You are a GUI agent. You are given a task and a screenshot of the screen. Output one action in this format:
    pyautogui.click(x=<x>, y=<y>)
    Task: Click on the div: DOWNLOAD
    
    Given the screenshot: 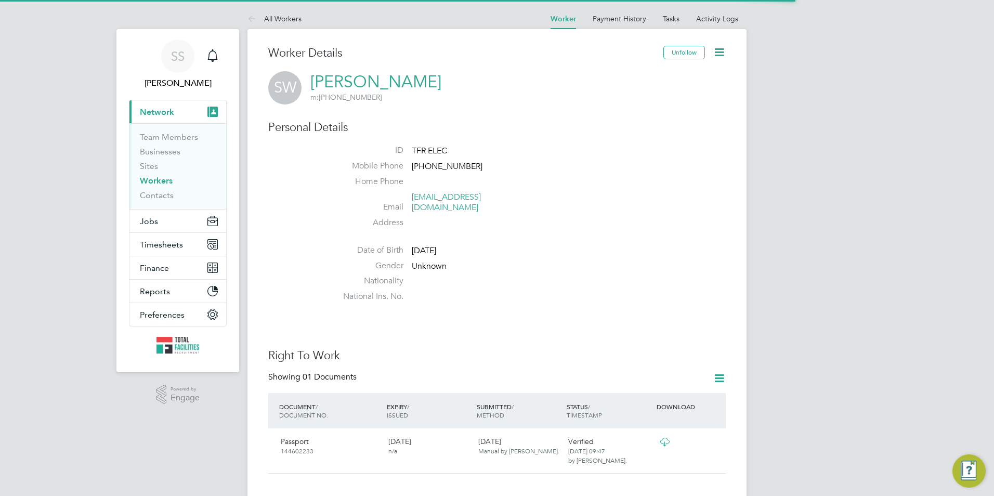 What is the action you would take?
    pyautogui.click(x=690, y=407)
    